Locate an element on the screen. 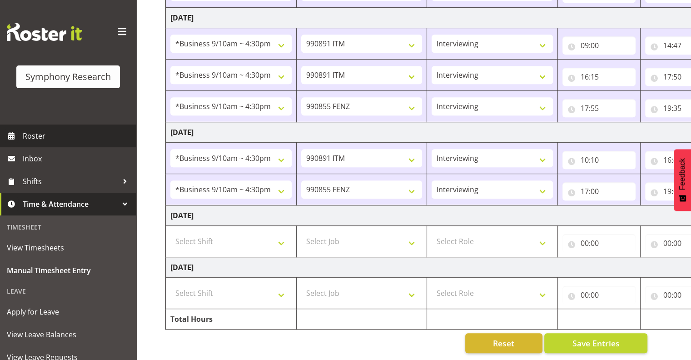 This screenshot has width=691, height=360. td: Total Hours is located at coordinates (231, 319).